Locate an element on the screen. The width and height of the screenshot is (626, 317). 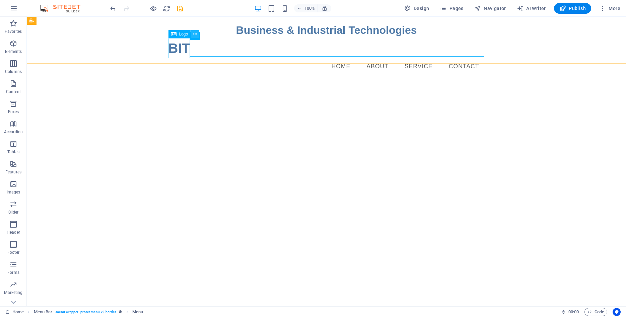
p: Slider is located at coordinates (13, 213).